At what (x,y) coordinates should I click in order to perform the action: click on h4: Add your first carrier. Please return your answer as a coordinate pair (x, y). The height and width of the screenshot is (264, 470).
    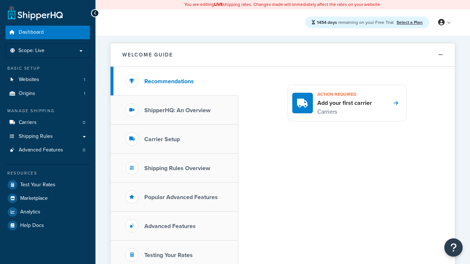
    Looking at the image, I should click on (344, 103).